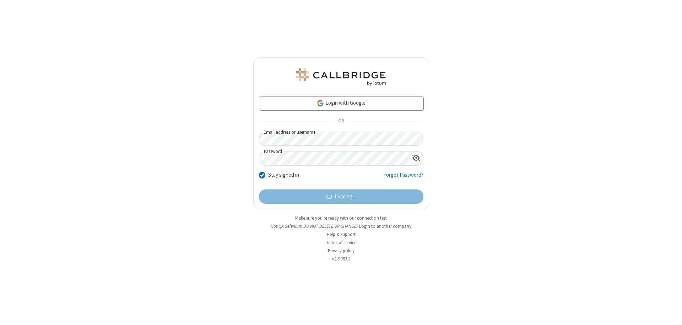 Image resolution: width=682 pixels, height=325 pixels. What do you see at coordinates (341, 259) in the screenshot?
I see `li: v2.6.353.2` at bounding box center [341, 259].